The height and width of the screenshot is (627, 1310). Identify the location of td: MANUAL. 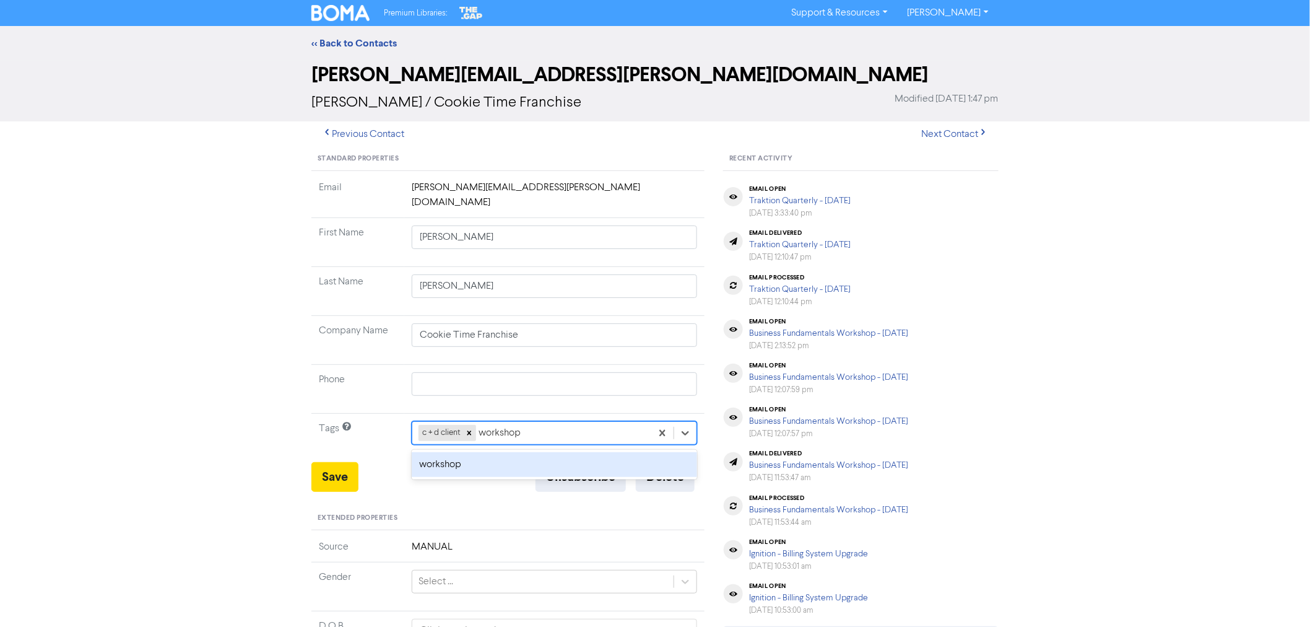
(554, 551).